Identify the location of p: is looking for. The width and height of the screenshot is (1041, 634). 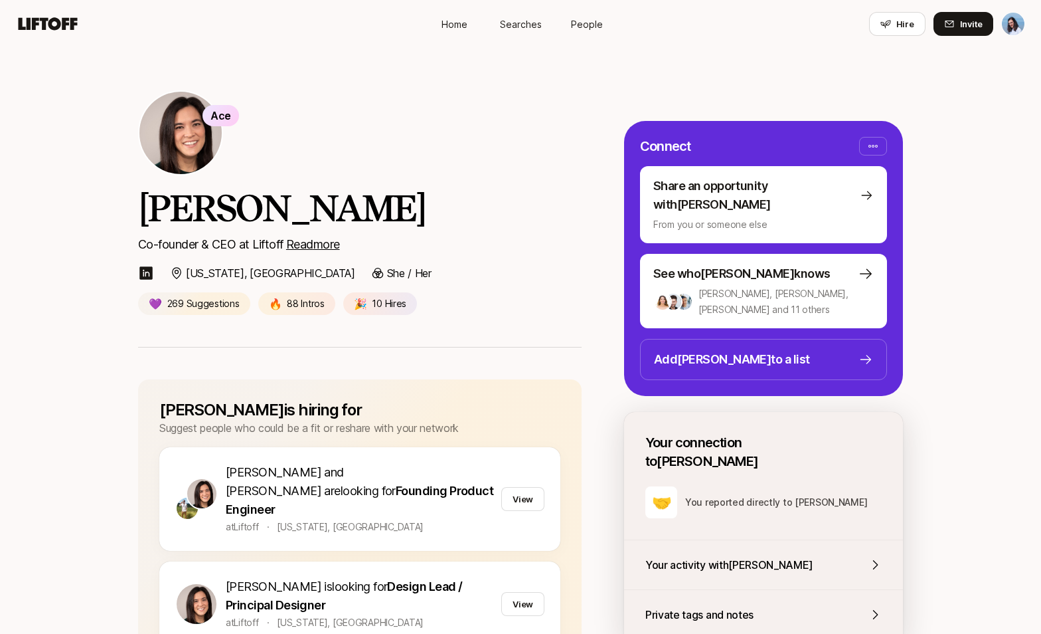
(361, 596).